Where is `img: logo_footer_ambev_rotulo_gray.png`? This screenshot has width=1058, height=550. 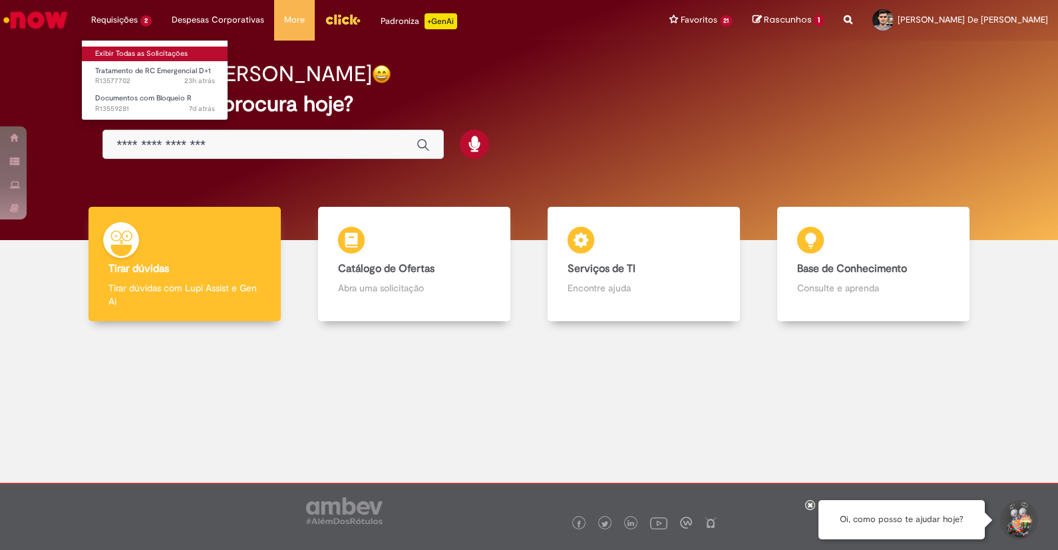
img: logo_footer_ambev_rotulo_gray.png is located at coordinates (344, 511).